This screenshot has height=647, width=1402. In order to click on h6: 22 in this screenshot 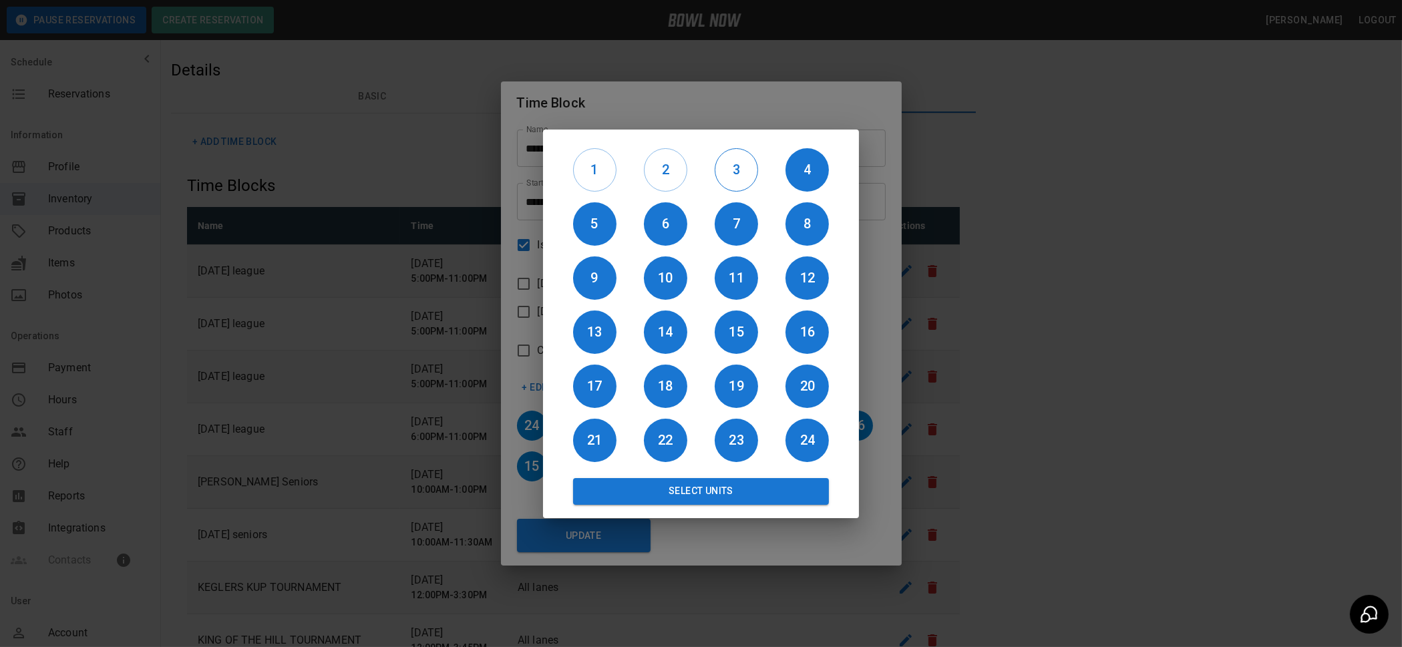, I will do `click(665, 440)`.